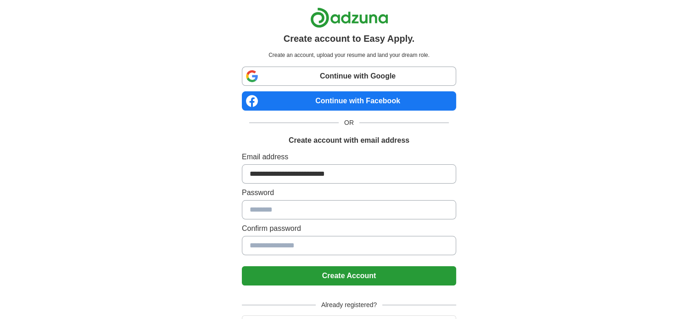  I want to click on h1: Create account to Easy Apply., so click(349, 39).